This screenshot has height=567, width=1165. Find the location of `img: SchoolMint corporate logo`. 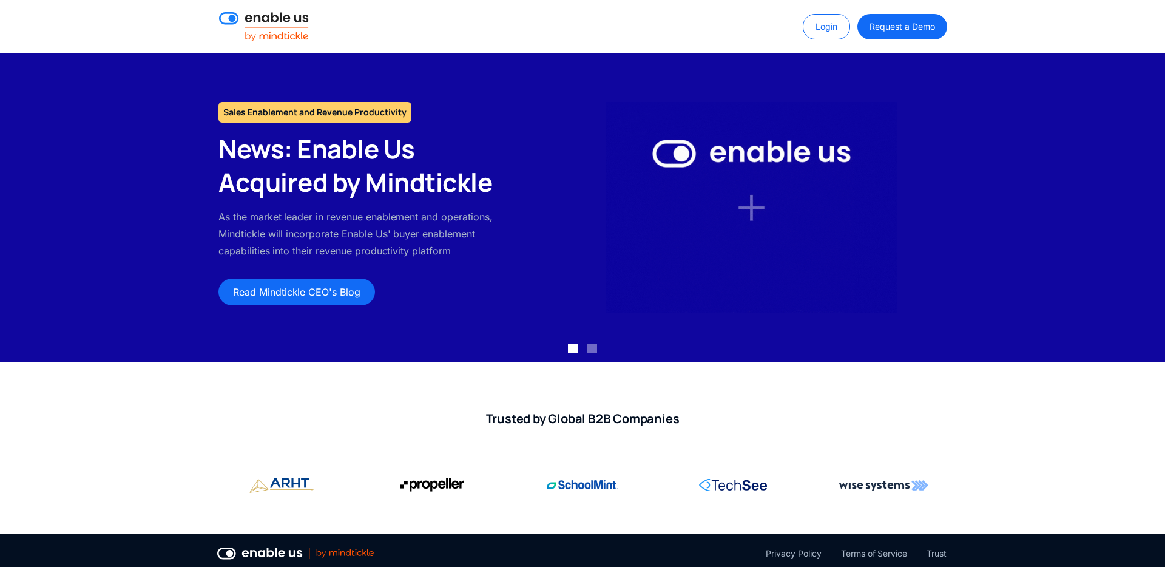

img: SchoolMint corporate logo is located at coordinates (583, 485).